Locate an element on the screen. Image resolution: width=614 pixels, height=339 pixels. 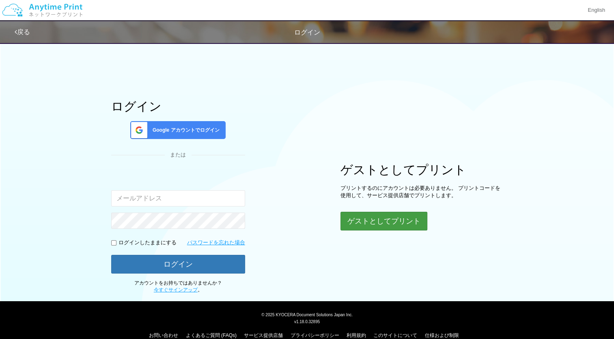
p: ログインしたままにする is located at coordinates (147, 242).